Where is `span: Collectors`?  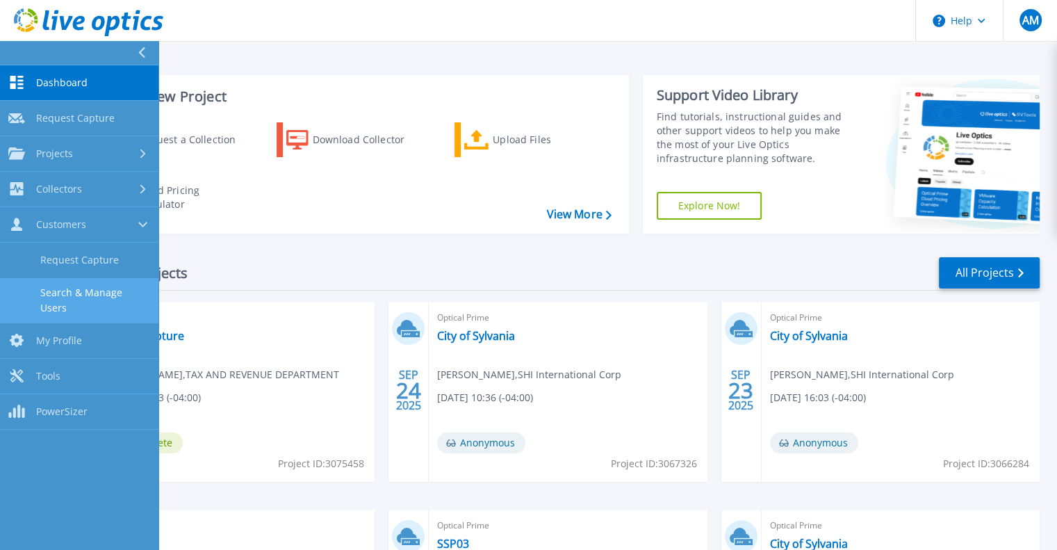 span: Collectors is located at coordinates (59, 189).